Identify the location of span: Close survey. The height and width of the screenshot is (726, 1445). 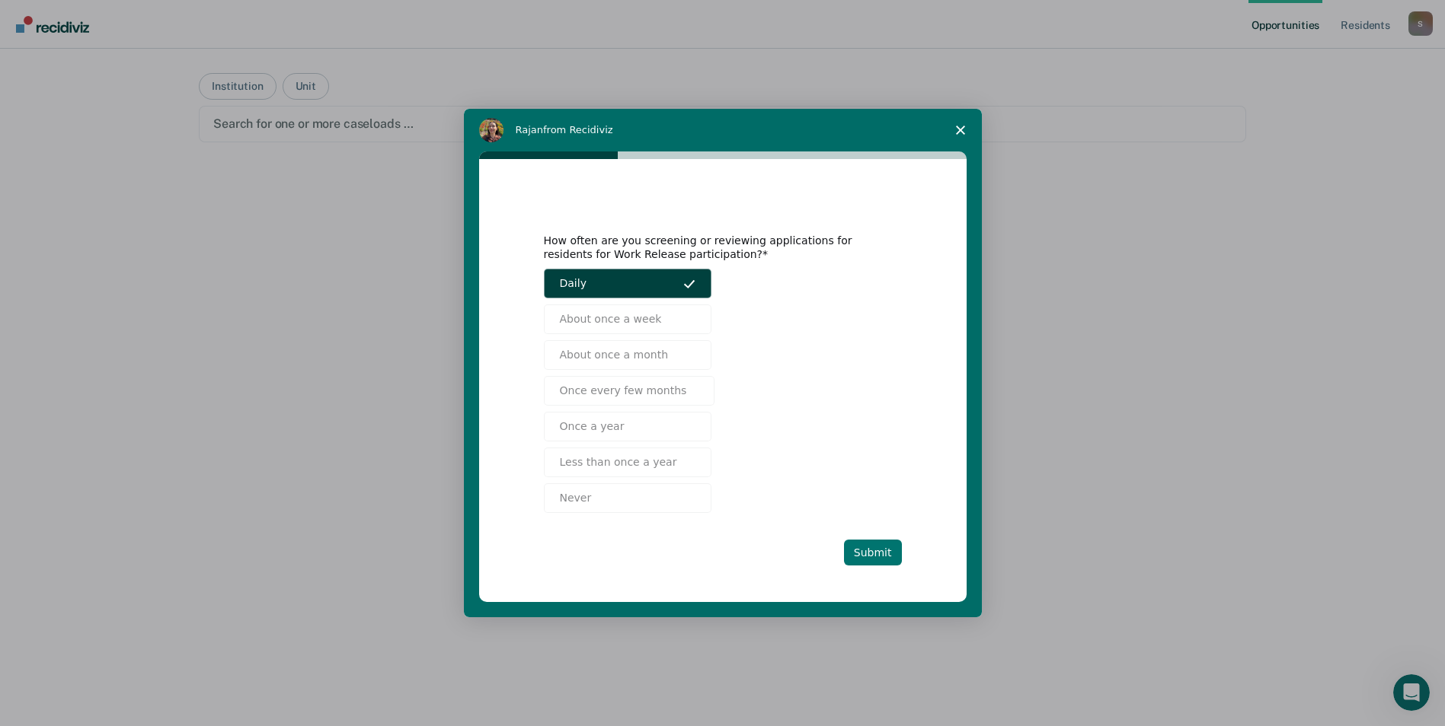
(960, 130).